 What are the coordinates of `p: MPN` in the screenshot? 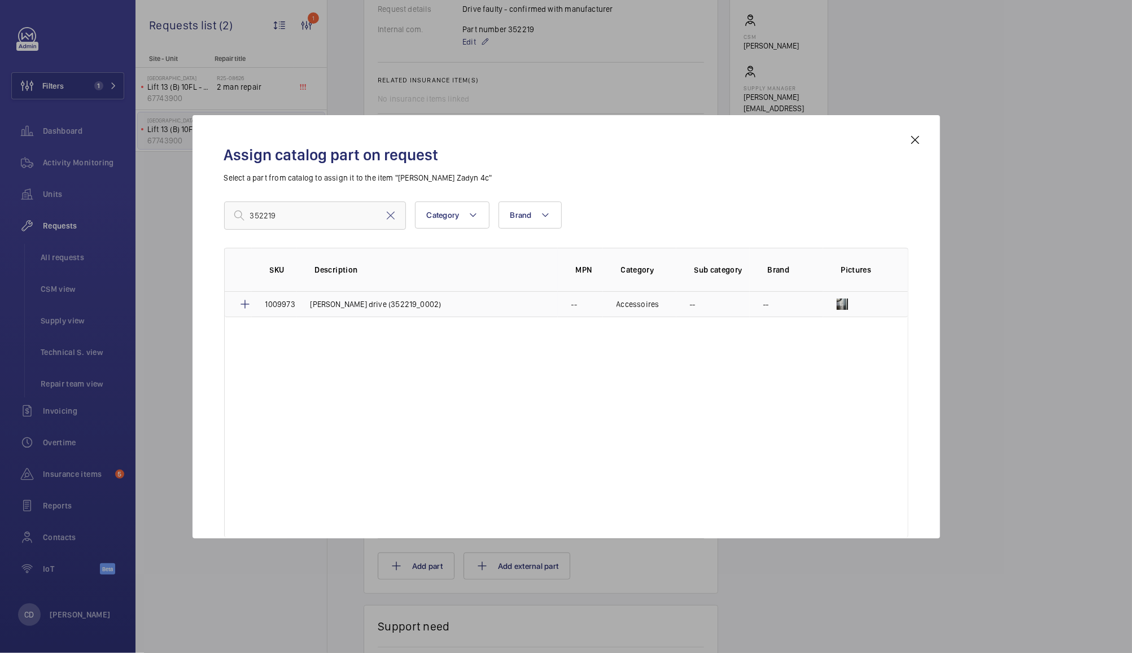 It's located at (589, 270).